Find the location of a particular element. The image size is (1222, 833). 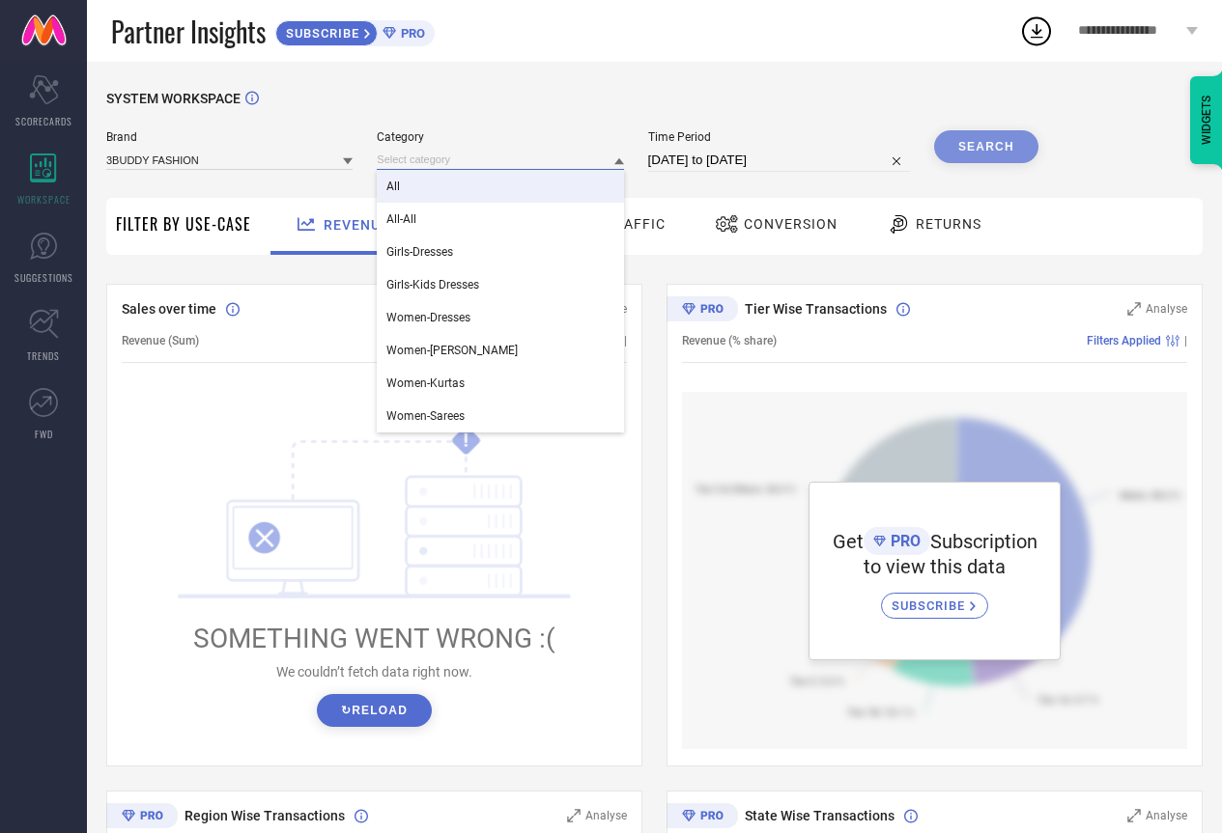

span: State Wise Transactions is located at coordinates (819, 816).